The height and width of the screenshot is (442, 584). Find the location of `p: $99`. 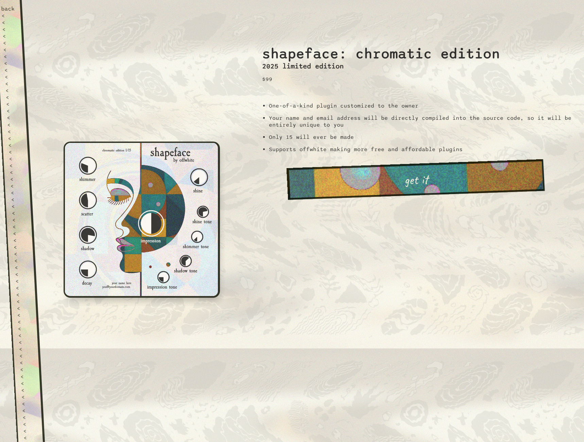

p: $99 is located at coordinates (381, 79).